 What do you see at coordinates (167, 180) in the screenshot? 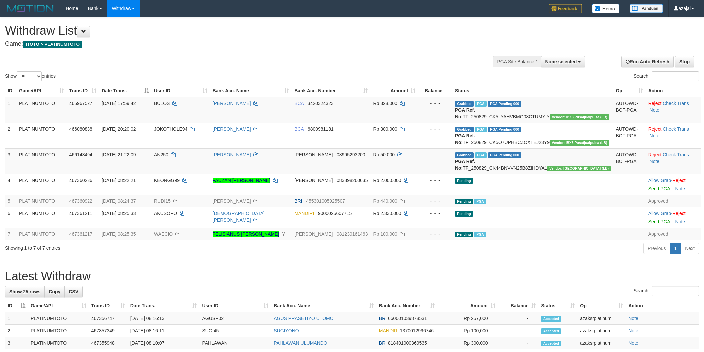
I see `span: KEONGG99` at bounding box center [167, 180].